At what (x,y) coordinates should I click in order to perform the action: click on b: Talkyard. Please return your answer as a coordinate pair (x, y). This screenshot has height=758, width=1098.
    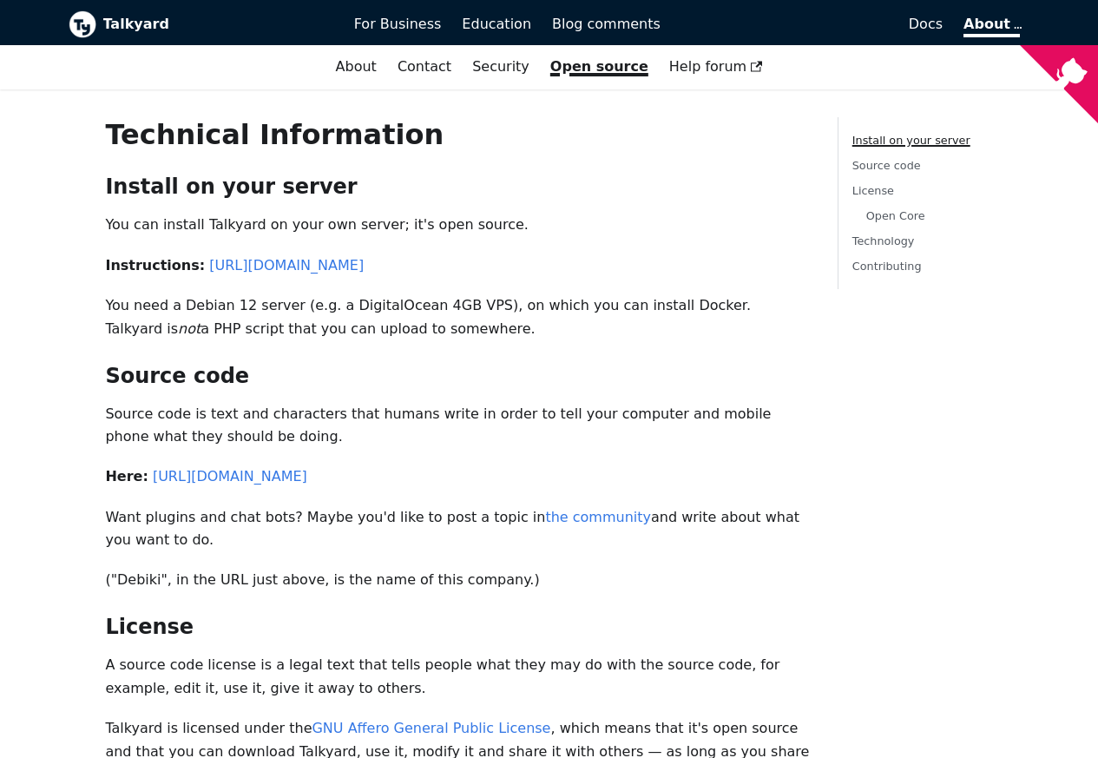
    Looking at the image, I should click on (216, 24).